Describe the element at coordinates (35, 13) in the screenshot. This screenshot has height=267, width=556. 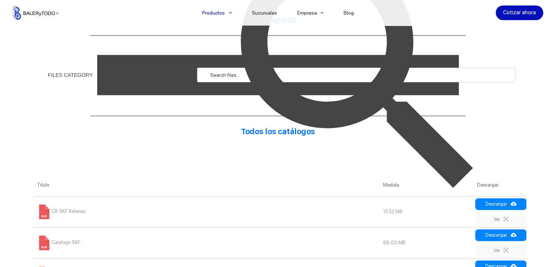
I see `img: Balerytodo` at that location.